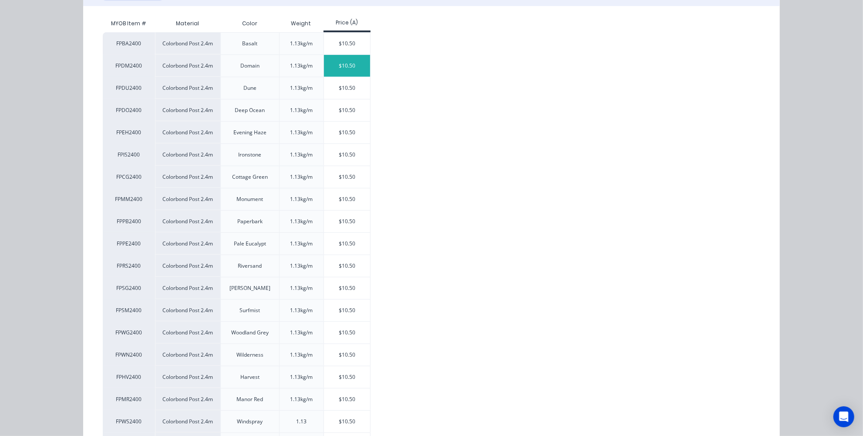 The width and height of the screenshot is (863, 436). Describe the element at coordinates (129, 376) in the screenshot. I see `div: FPHV2400` at that location.